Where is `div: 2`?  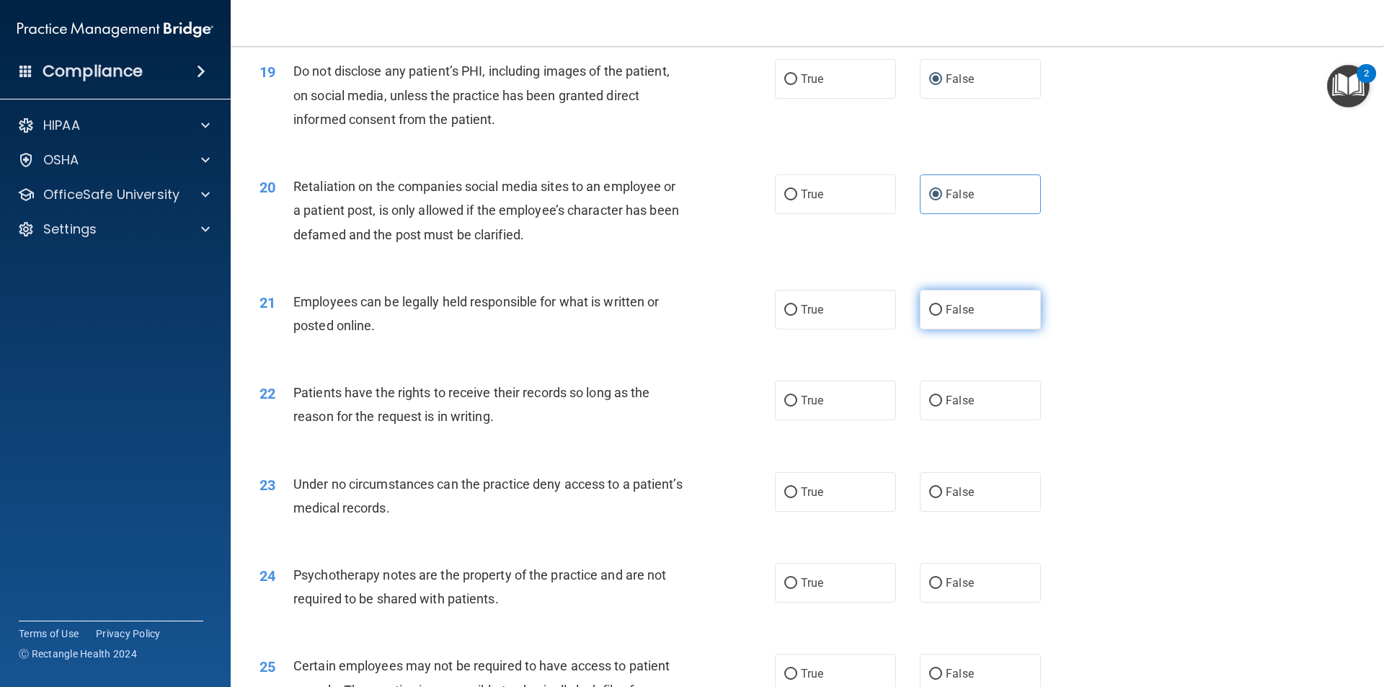
div: 2 is located at coordinates (1366, 83).